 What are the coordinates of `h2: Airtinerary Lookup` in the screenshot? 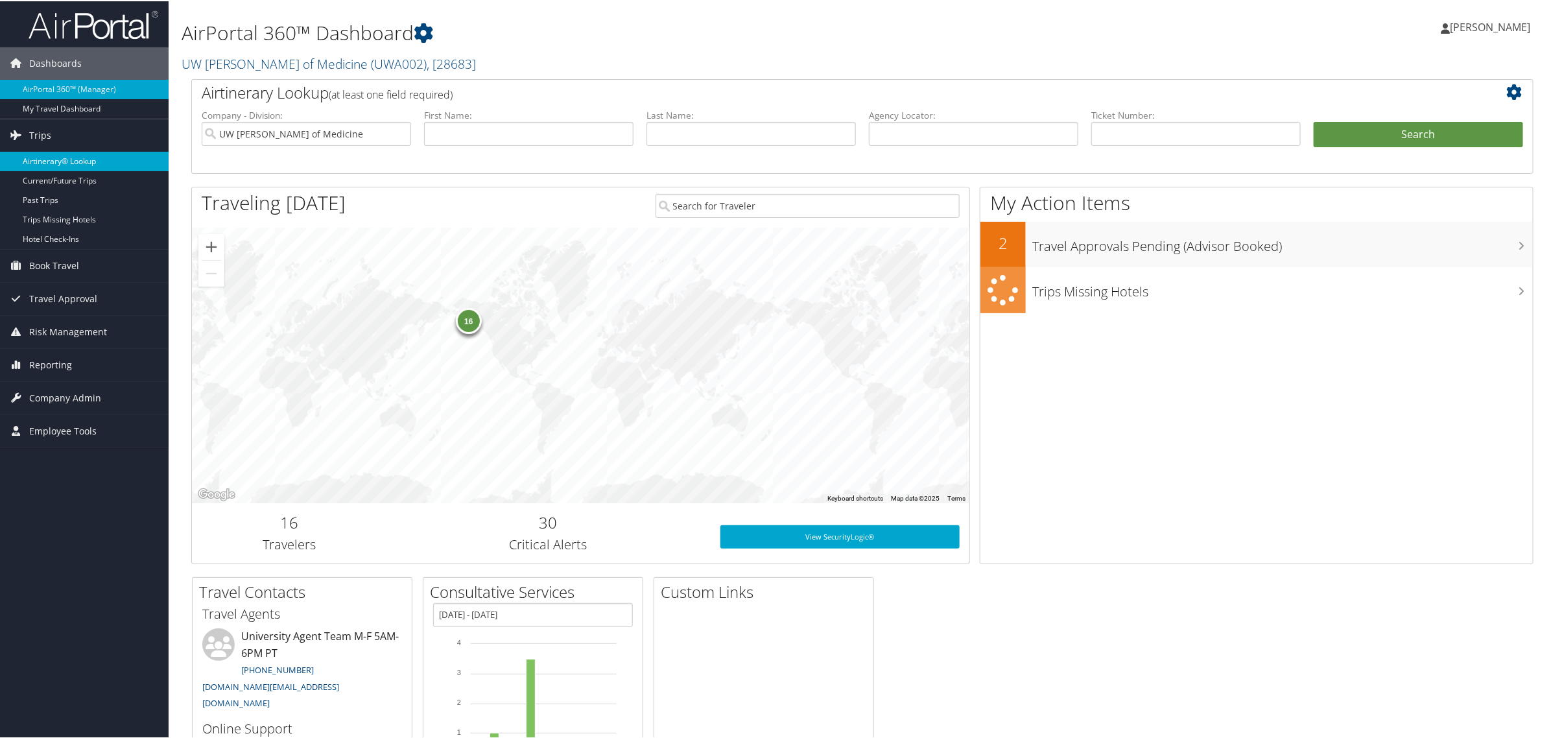 It's located at (806, 91).